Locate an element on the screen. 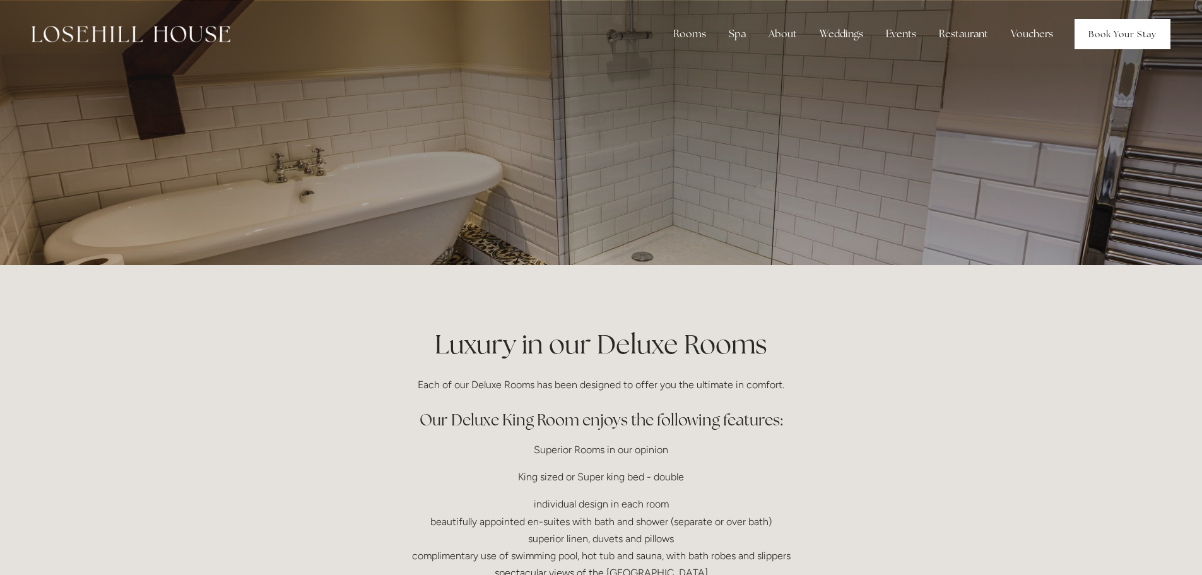 This screenshot has height=575, width=1202. p: King sized or Super king bed - double is located at coordinates (601, 476).